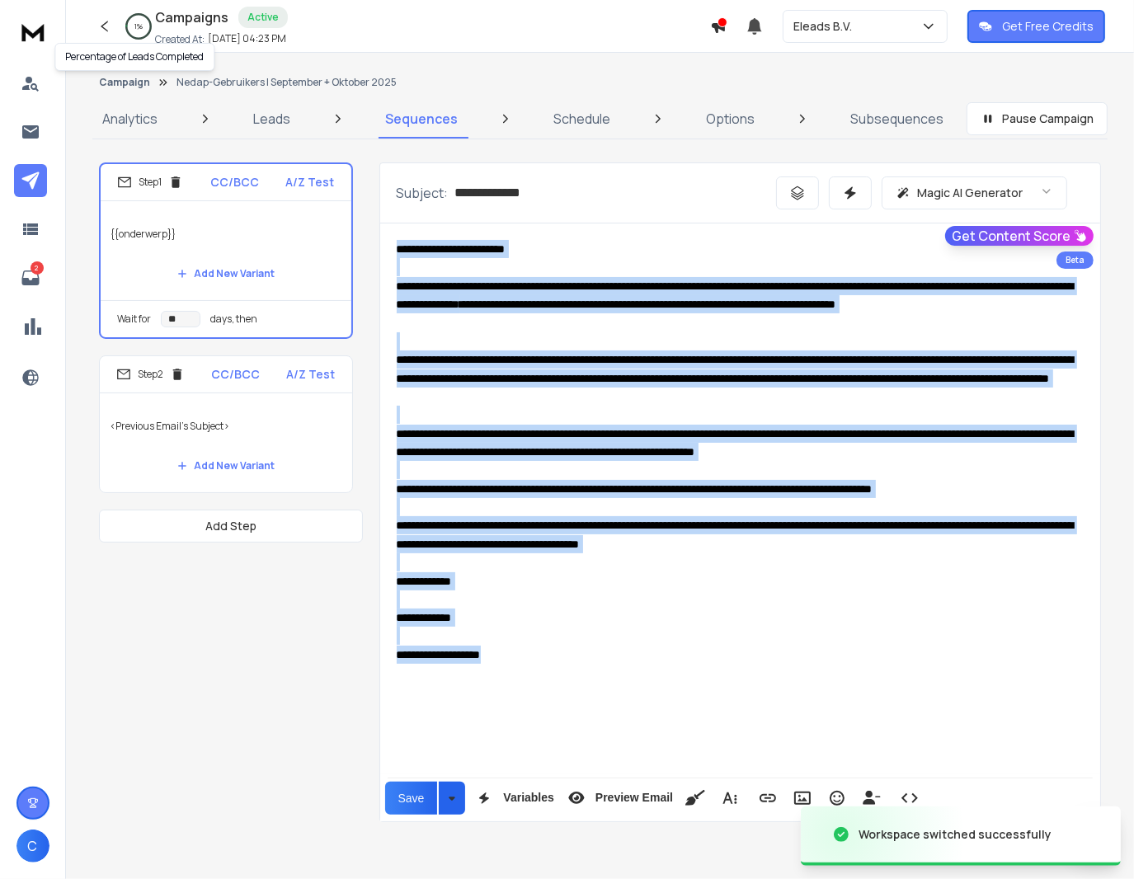  Describe the element at coordinates (730, 799) in the screenshot. I see `button: More Text` at that location.